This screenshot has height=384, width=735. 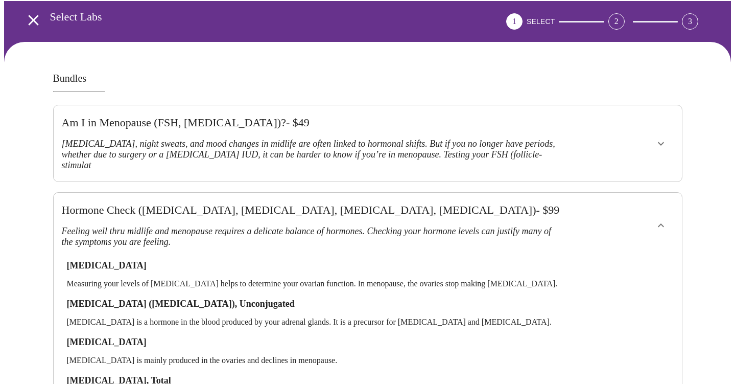 I want to click on h3: Bundles, so click(x=368, y=78).